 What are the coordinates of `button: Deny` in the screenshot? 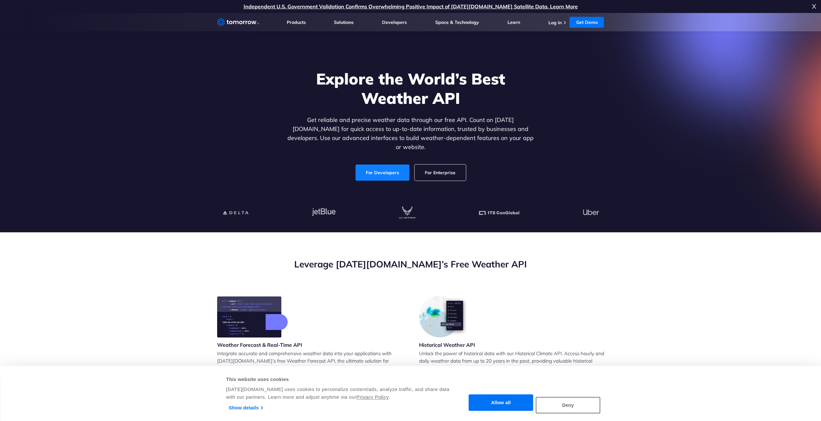 It's located at (568, 405).